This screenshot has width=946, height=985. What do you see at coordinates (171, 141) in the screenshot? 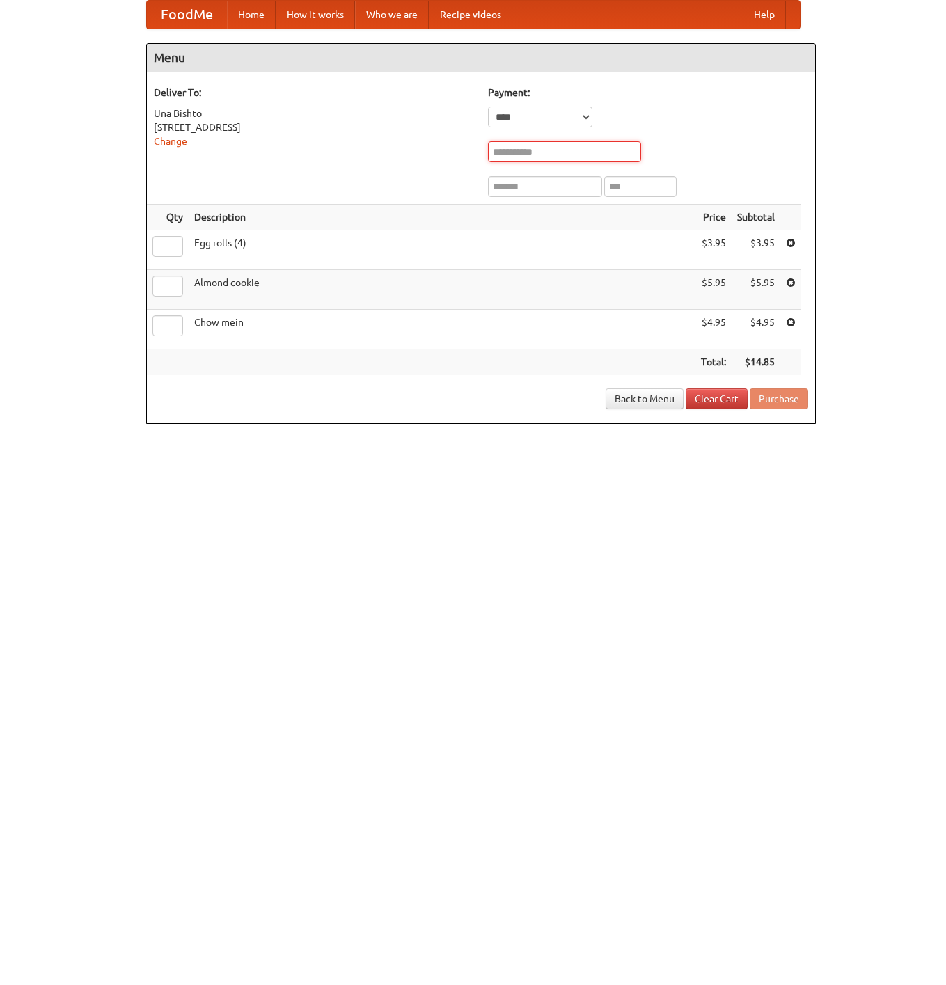
I see `a: Change` at bounding box center [171, 141].